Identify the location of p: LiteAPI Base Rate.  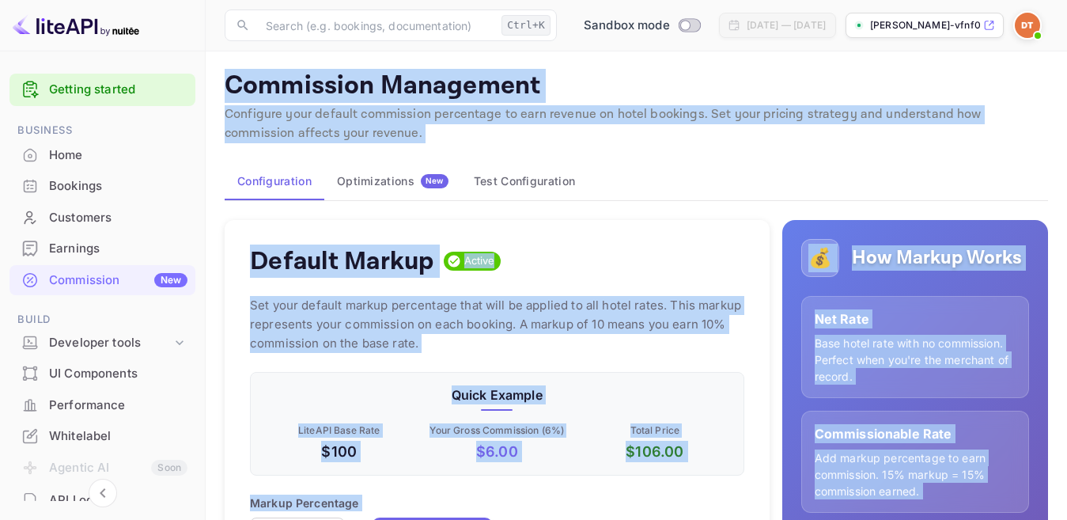
(339, 430).